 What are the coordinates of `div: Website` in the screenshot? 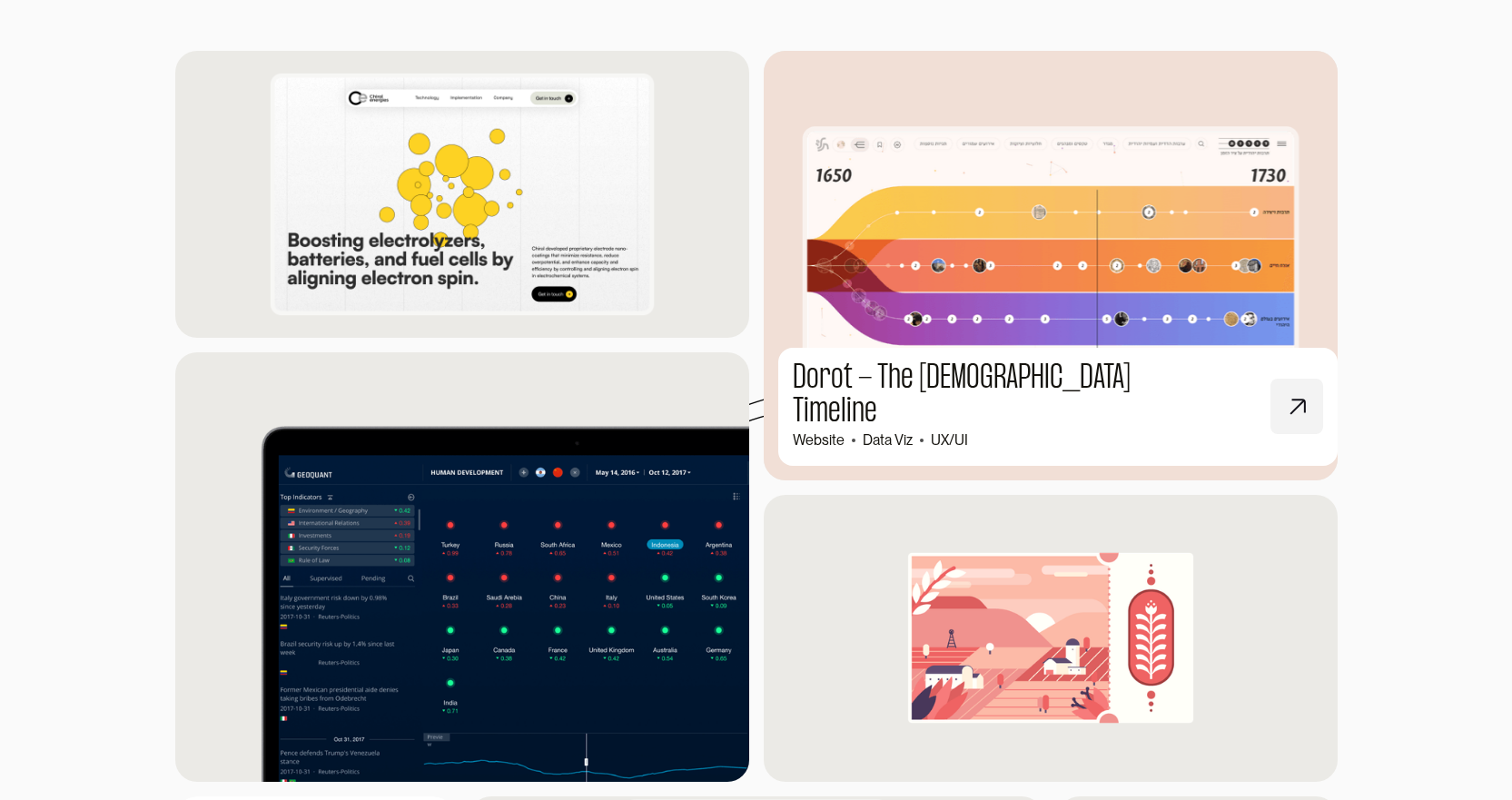 It's located at (818, 440).